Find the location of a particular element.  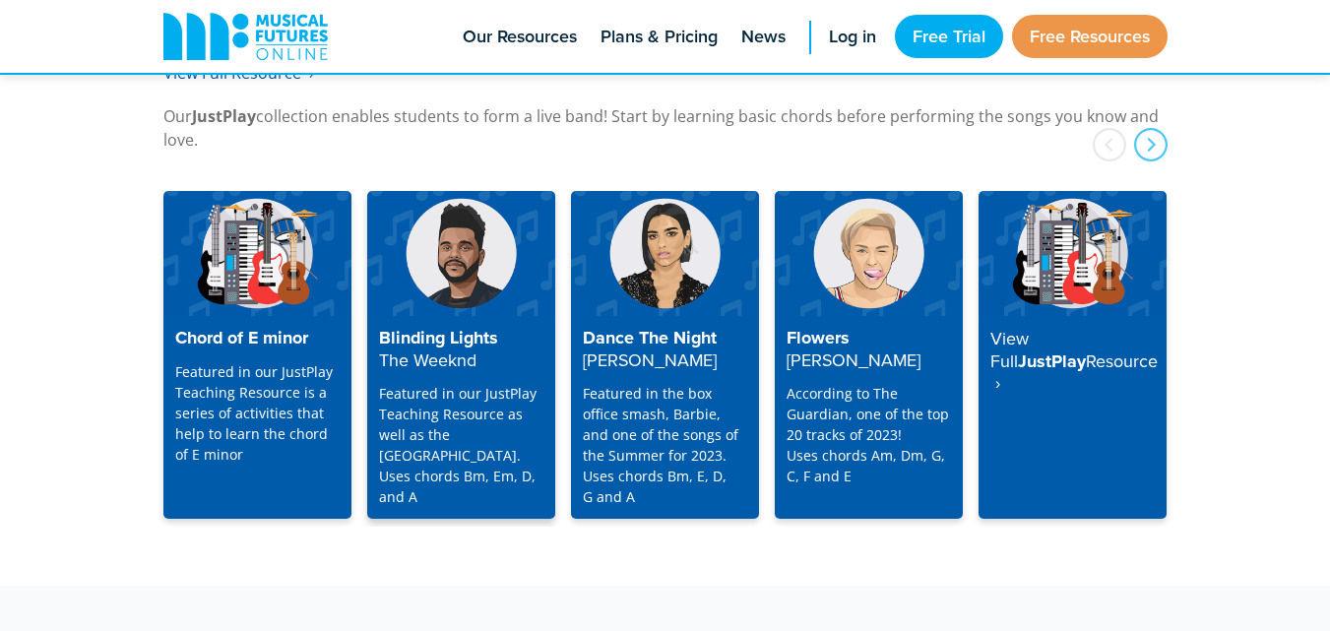

p: Featured in the box office smash, Barbie, and one of the songs of the Summer for 2023. Uses chord... is located at coordinates (665, 445).